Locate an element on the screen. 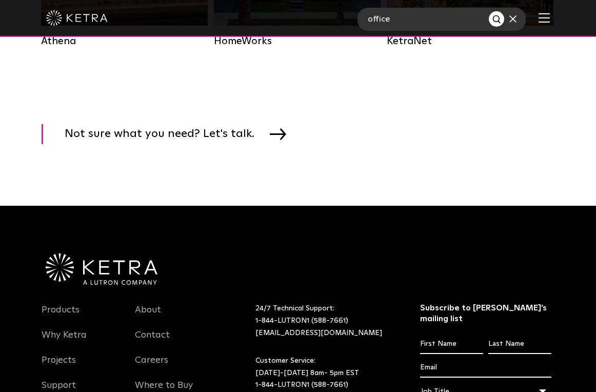 The image size is (596, 392). img: ketra-logo-2019-white is located at coordinates (77, 18).